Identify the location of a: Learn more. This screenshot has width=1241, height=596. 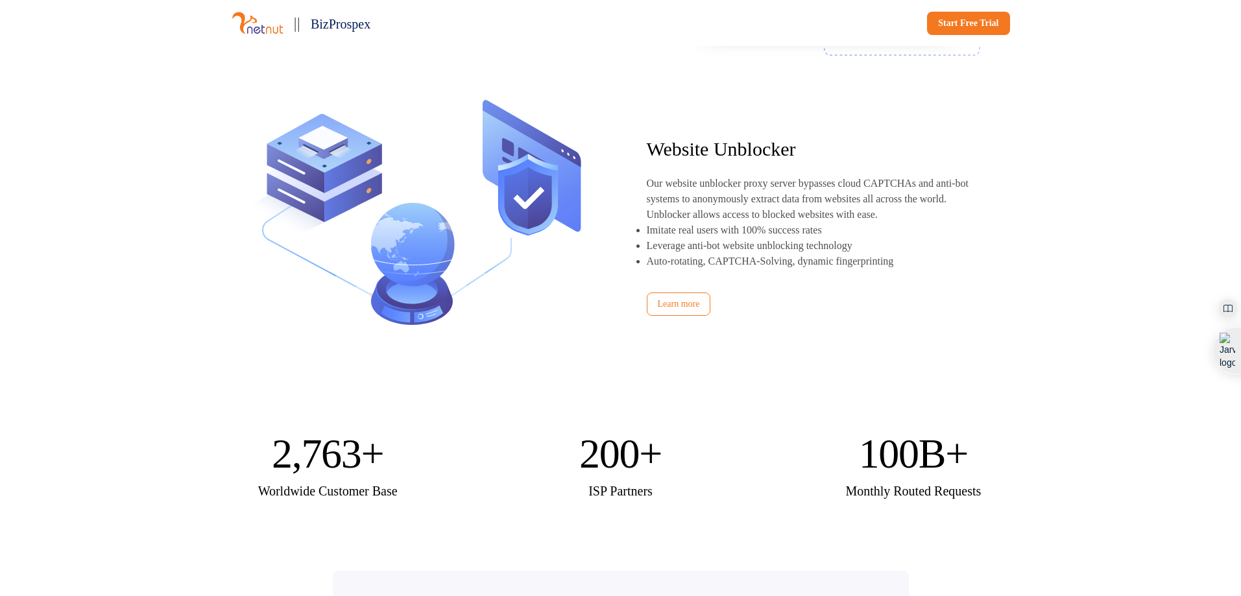
(679, 304).